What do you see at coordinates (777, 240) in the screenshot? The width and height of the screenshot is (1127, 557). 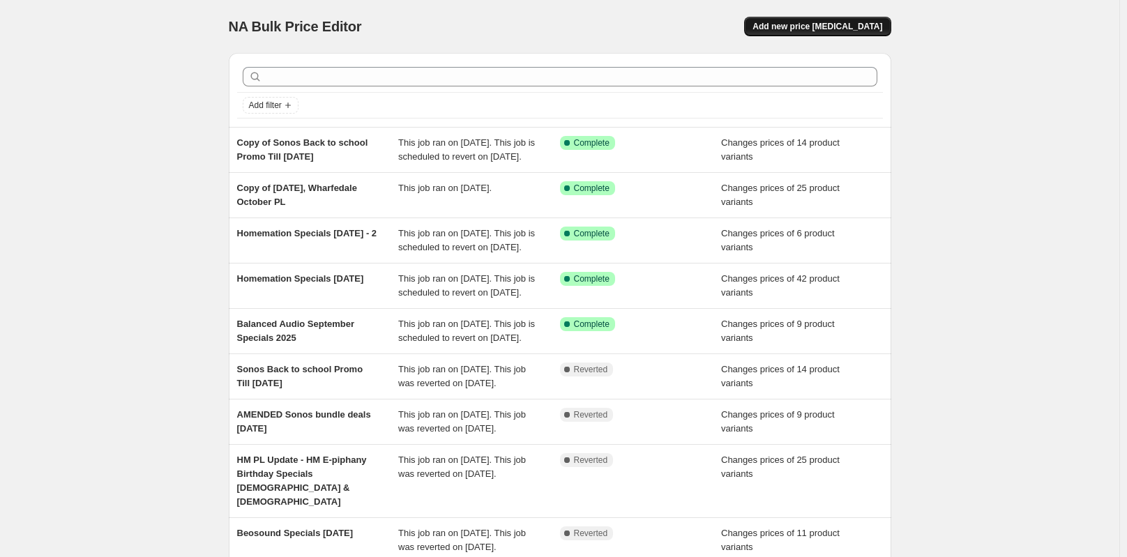 I see `span: Changes prices of 6 product variants` at bounding box center [777, 240].